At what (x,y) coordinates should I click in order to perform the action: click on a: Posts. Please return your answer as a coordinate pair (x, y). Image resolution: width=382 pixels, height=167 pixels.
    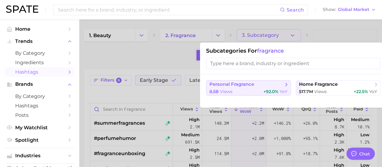
    Looking at the image, I should click on (40, 115).